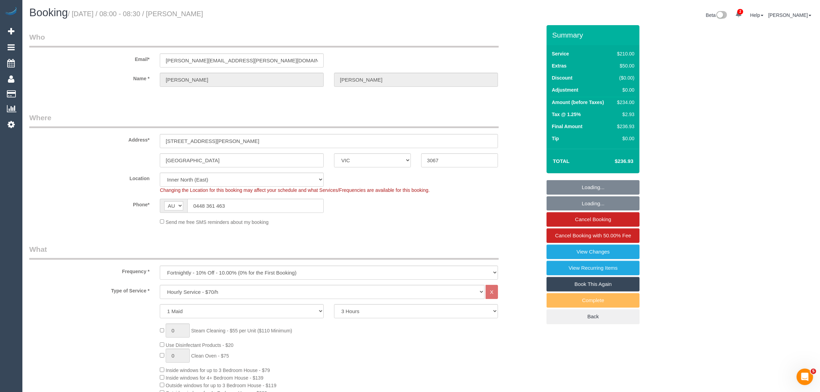 Image resolution: width=820 pixels, height=392 pixels. What do you see at coordinates (561, 161) in the screenshot?
I see `strong: Total` at bounding box center [561, 161].